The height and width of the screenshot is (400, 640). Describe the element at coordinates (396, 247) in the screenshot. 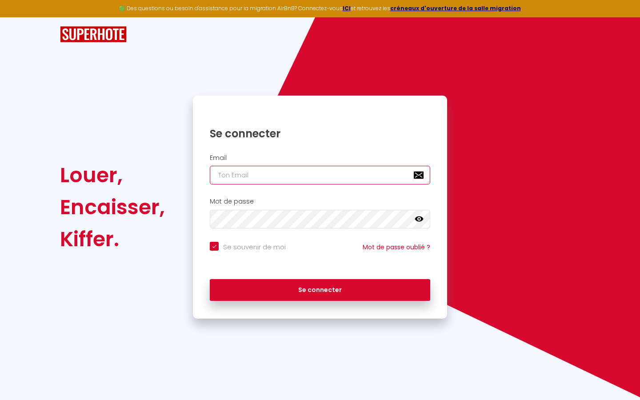

I see `a: Mot de passe oublié ?` at that location.